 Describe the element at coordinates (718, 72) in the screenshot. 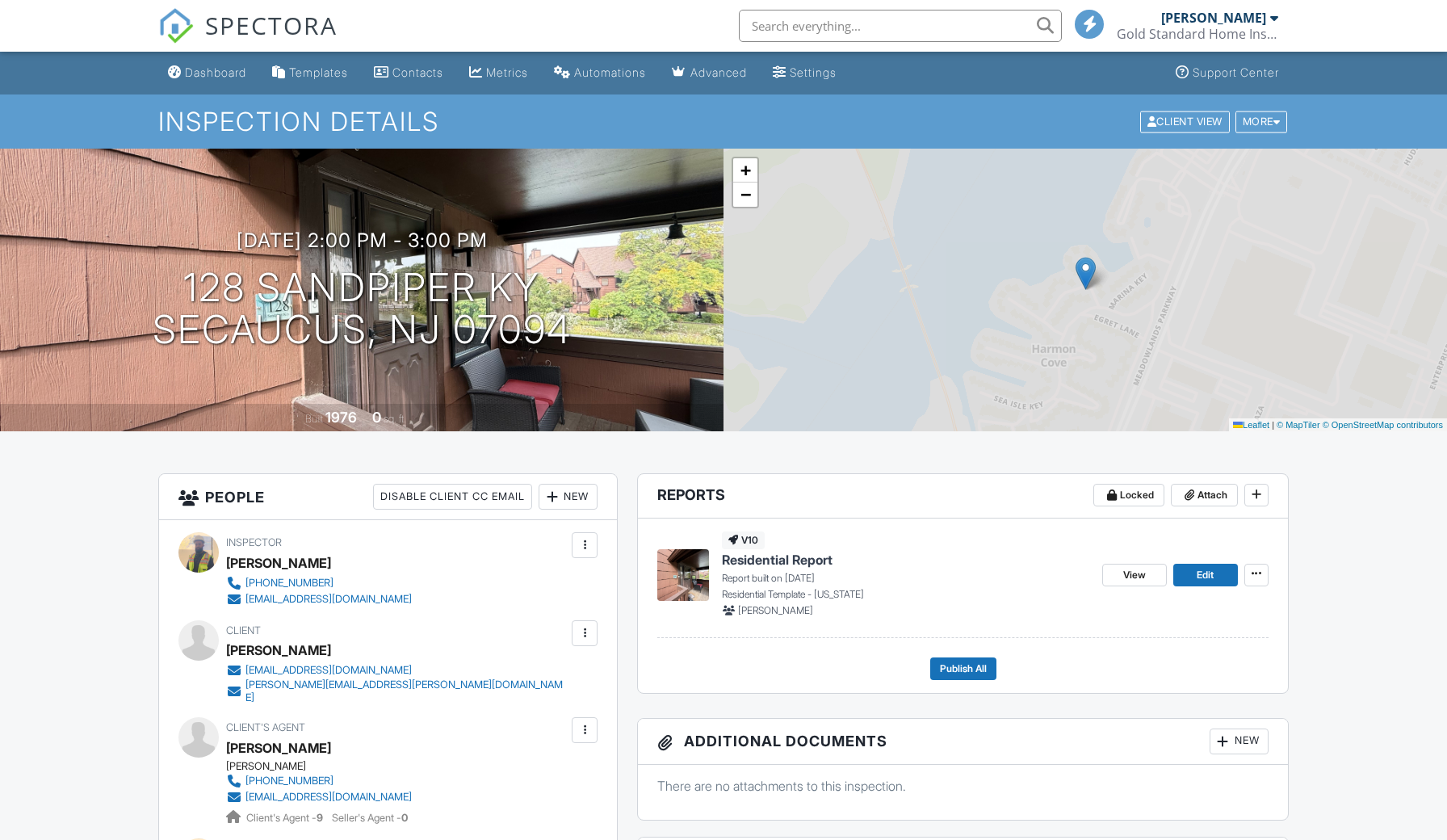

I see `div: Advanced` at that location.